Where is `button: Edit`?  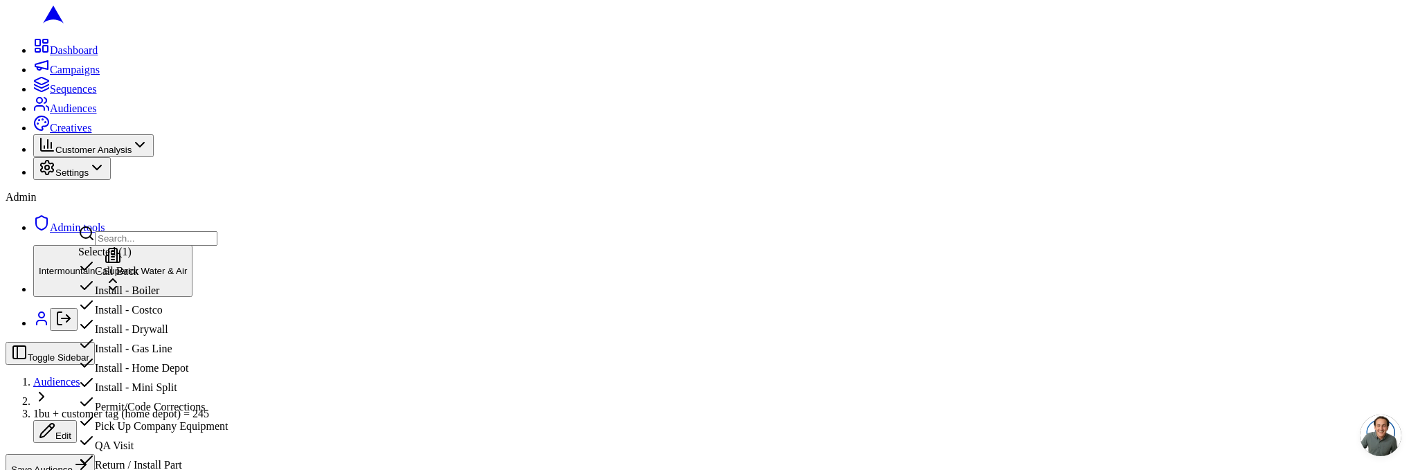 button: Edit is located at coordinates (55, 431).